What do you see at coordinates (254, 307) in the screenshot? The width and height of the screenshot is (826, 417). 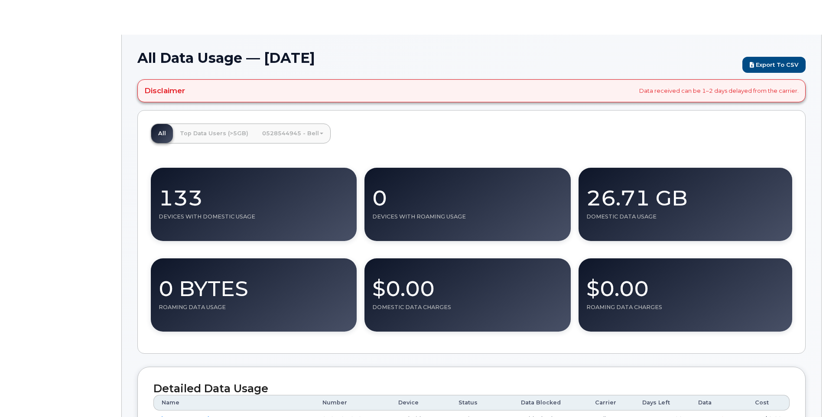 I see `div: Roaming Data Usage` at bounding box center [254, 307].